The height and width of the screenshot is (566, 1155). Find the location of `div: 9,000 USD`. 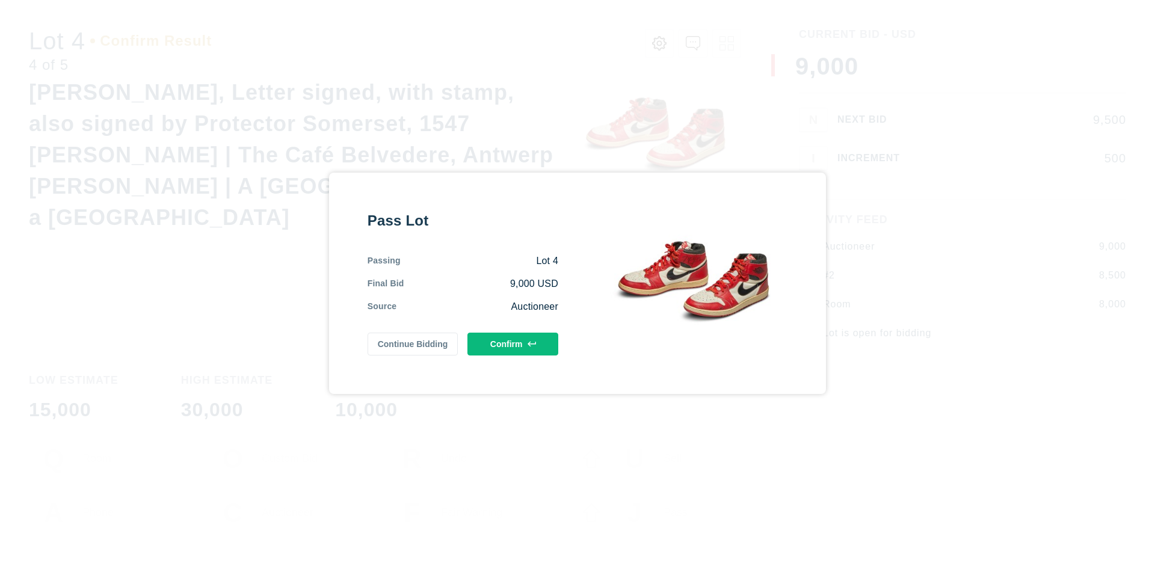

div: 9,000 USD is located at coordinates (481, 284).